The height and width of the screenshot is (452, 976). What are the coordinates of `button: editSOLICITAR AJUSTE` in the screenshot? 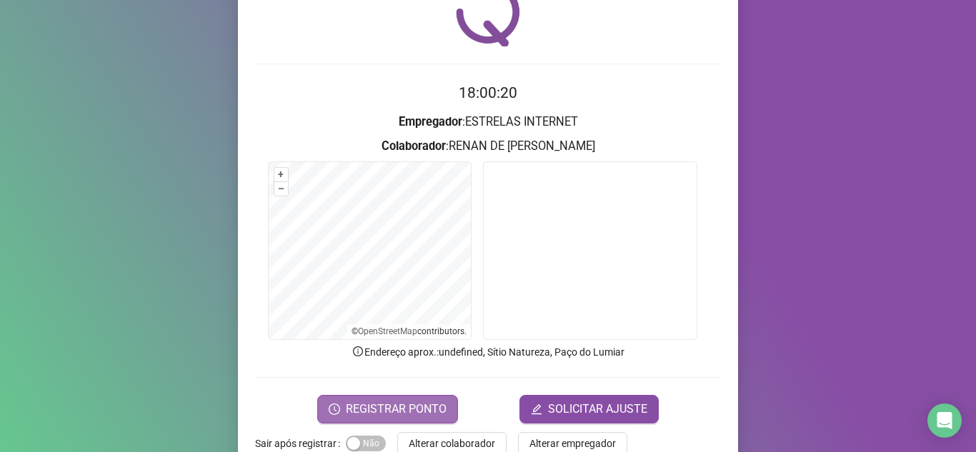 It's located at (589, 409).